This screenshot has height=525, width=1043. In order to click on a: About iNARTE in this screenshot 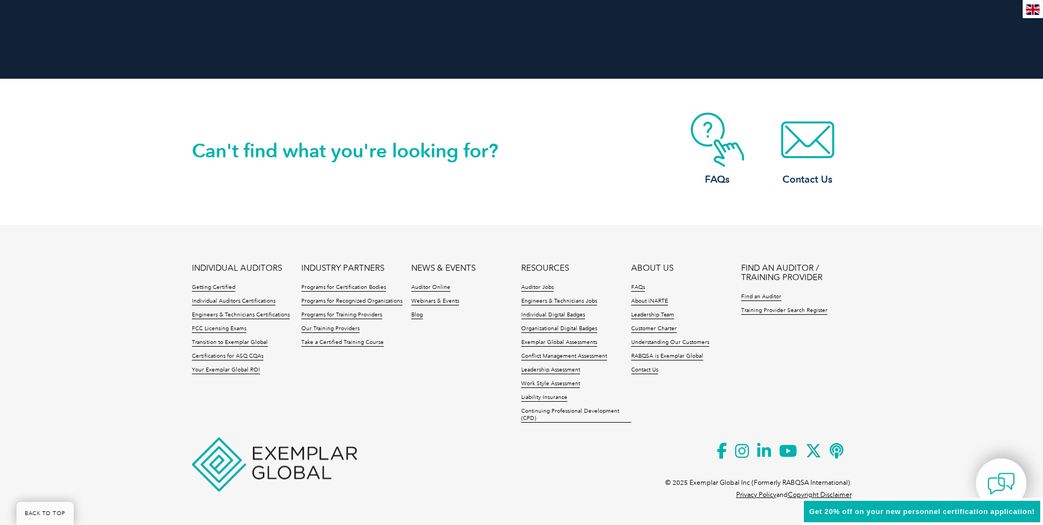, I will do `click(649, 301)`.